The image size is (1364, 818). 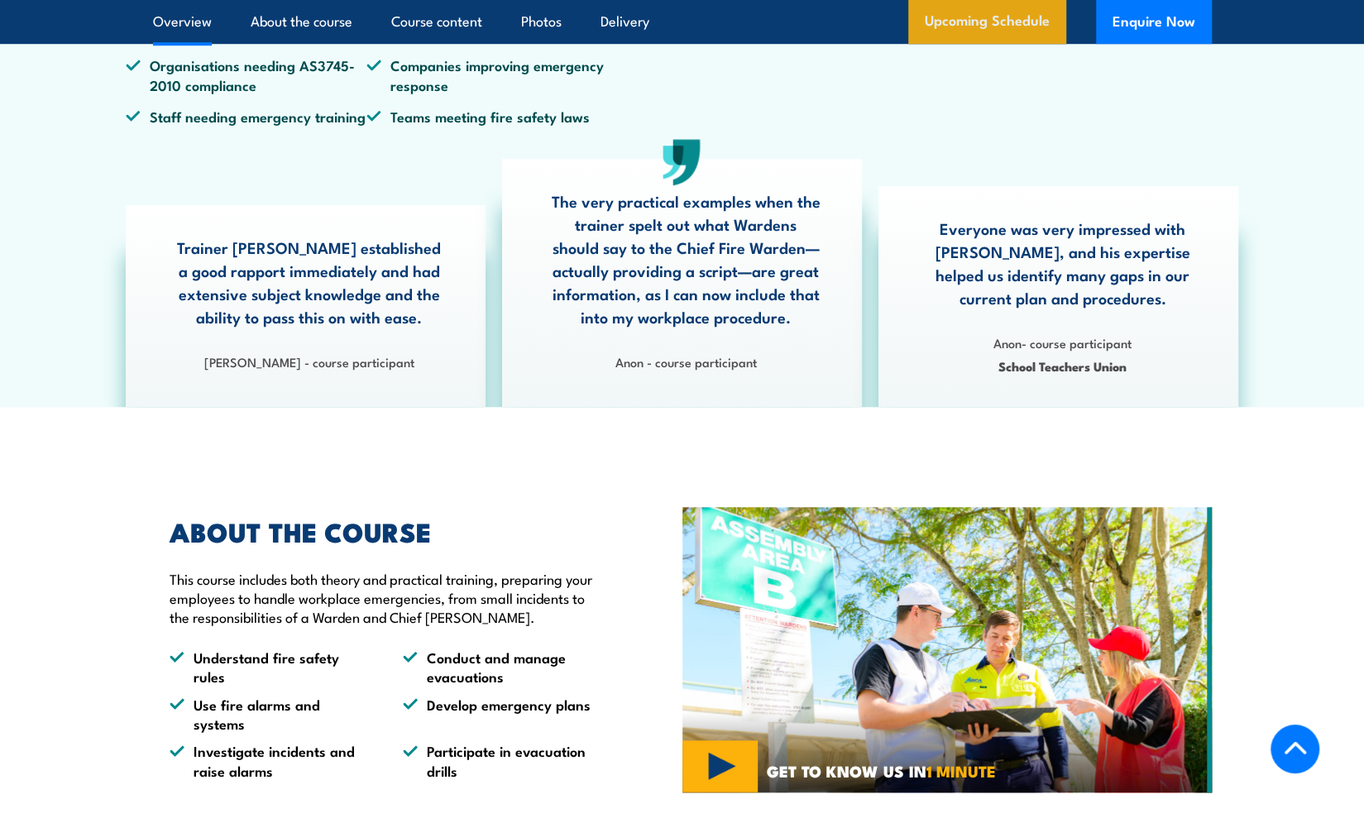 What do you see at coordinates (271, 760) in the screenshot?
I see `li: Investigate incidents and raise alarms` at bounding box center [271, 760].